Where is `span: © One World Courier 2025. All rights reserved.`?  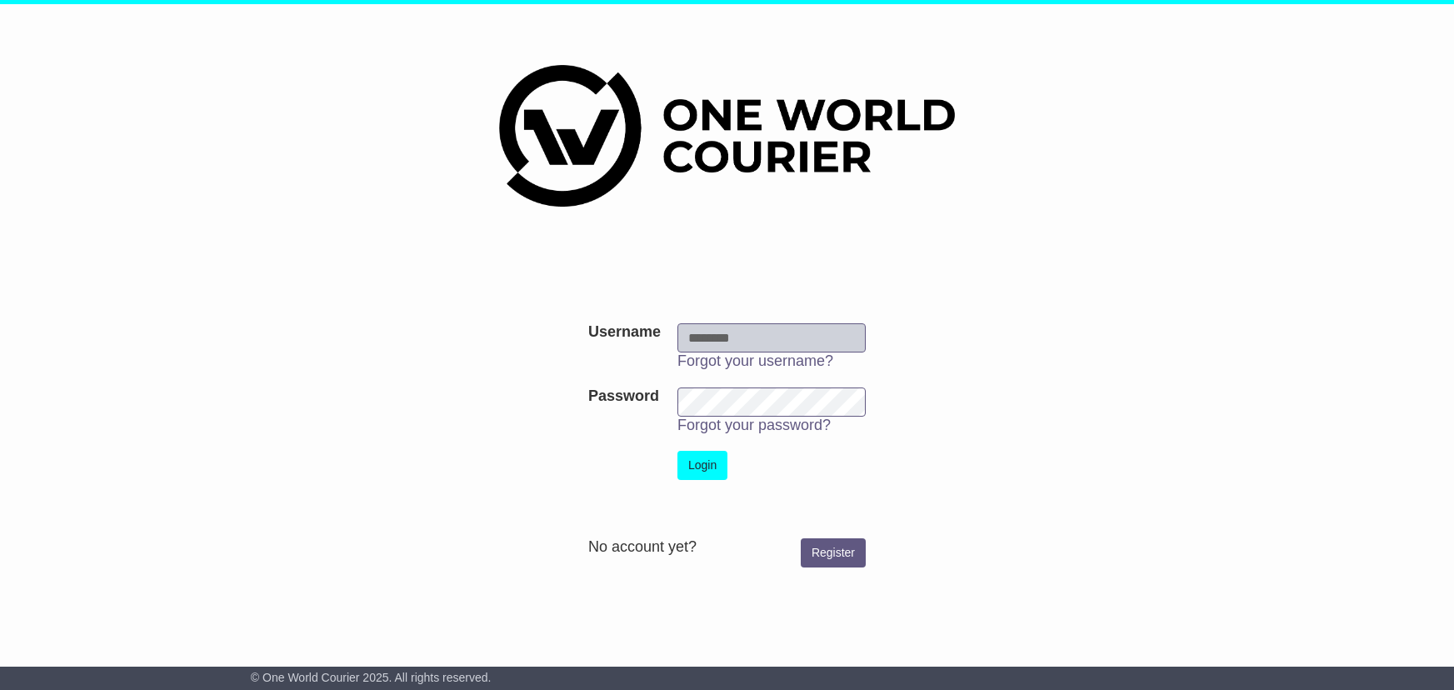
span: © One World Courier 2025. All rights reserved. is located at coordinates (371, 677).